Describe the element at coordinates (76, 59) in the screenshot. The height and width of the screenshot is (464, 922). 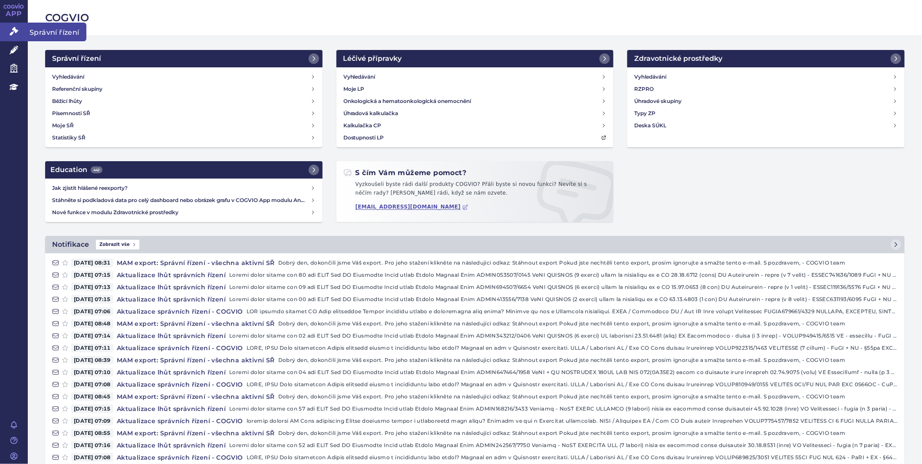
I see `h2: Správní řízení` at that location.